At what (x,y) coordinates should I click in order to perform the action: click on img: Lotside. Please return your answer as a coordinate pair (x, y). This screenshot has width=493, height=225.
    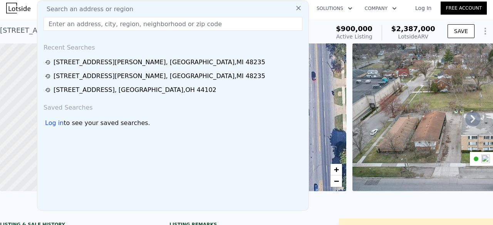
    Looking at the image, I should click on (18, 8).